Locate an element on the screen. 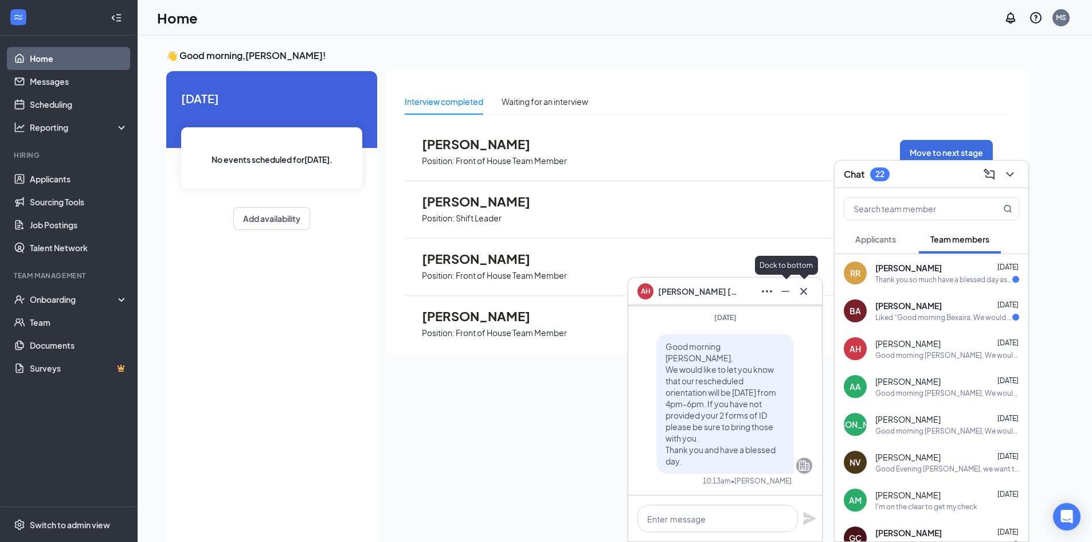 Image resolution: width=1092 pixels, height=542 pixels. a: Sourcing Tools is located at coordinates (79, 202).